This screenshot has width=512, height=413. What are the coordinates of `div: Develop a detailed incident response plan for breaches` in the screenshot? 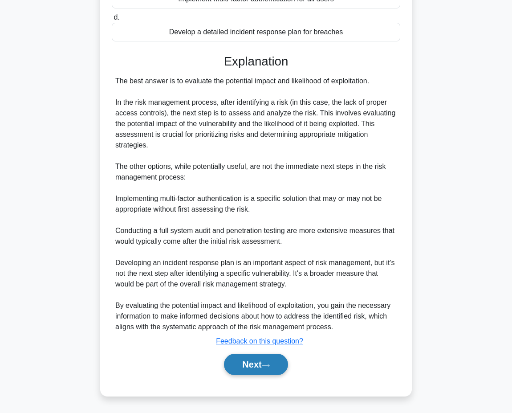 It's located at (256, 32).